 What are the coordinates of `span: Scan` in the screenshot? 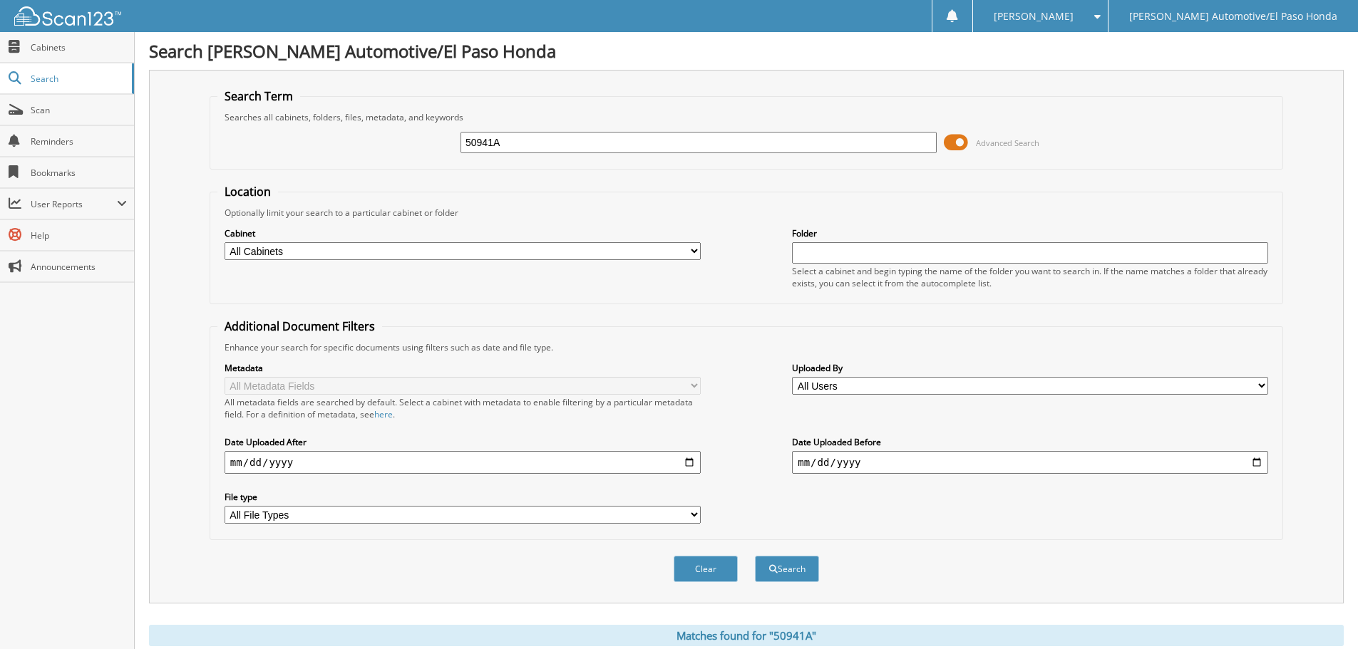 It's located at (78, 110).